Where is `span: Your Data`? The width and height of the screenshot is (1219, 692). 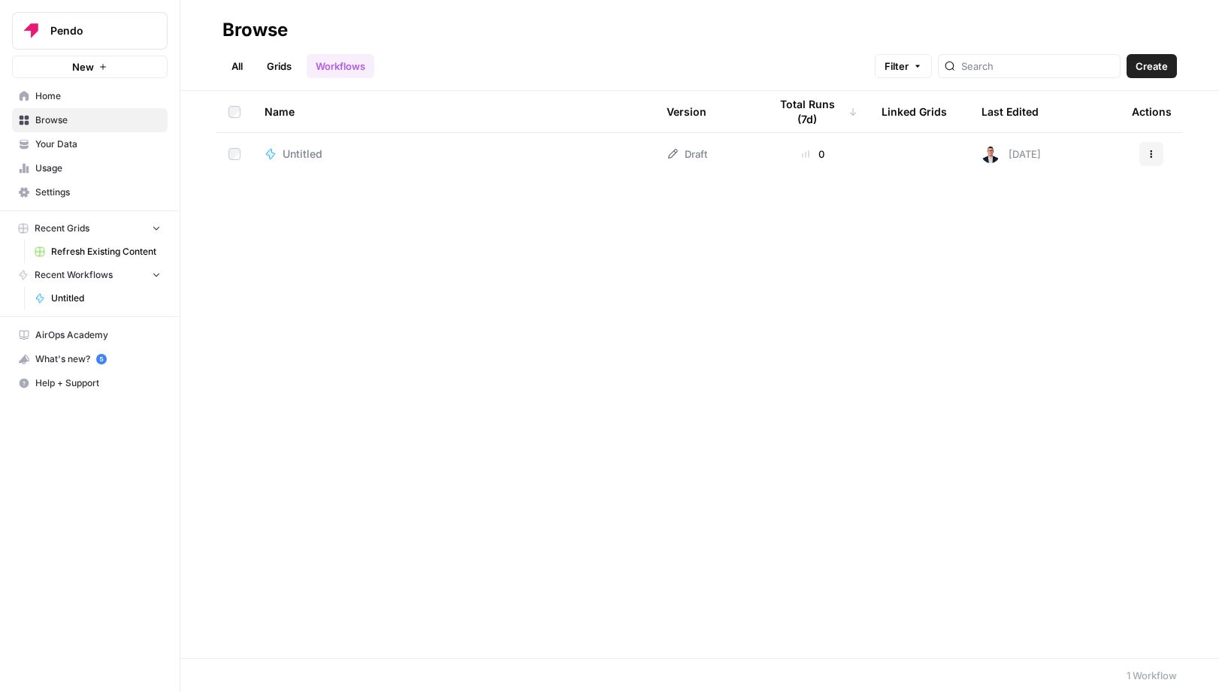 span: Your Data is located at coordinates (98, 144).